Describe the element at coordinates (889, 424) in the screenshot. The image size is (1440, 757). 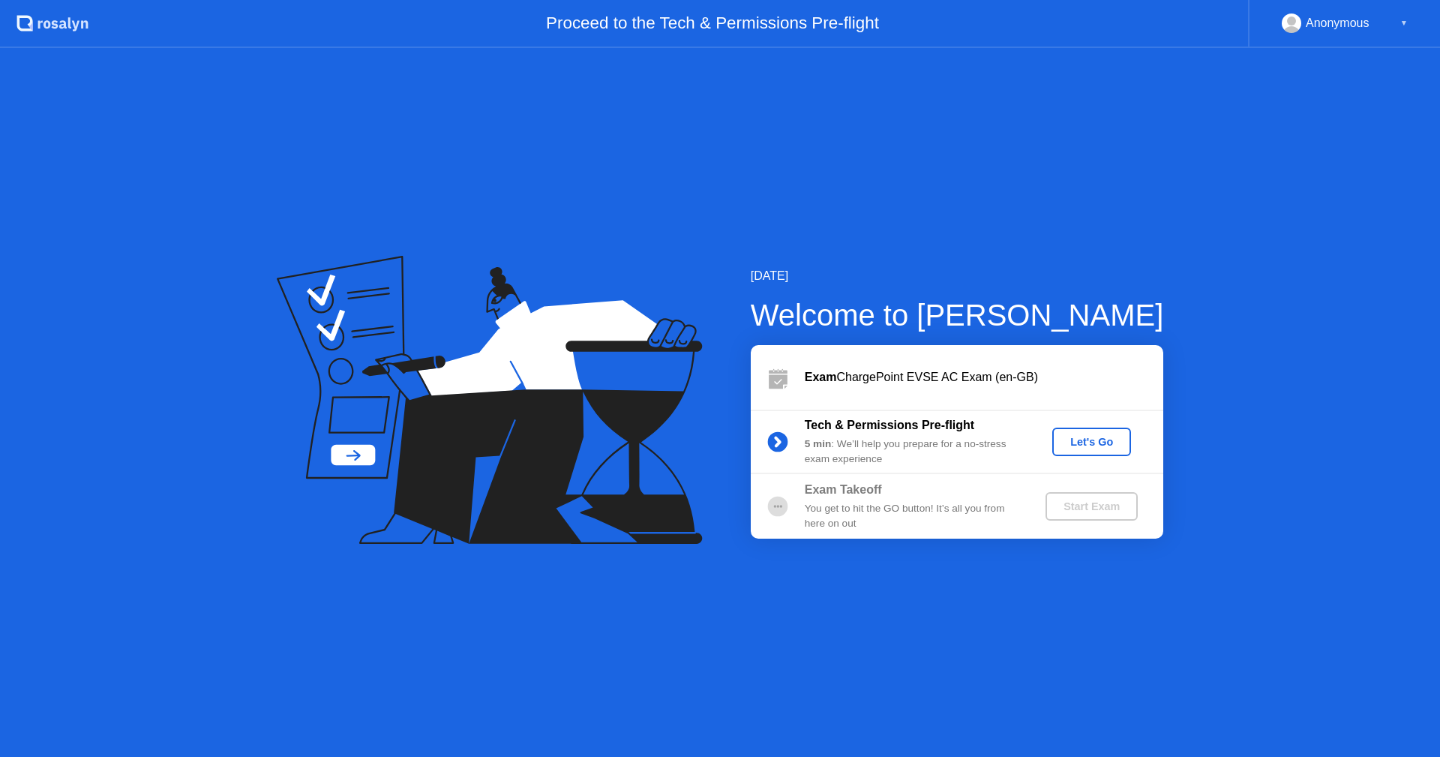
I see `b: Tech & Permissions Pre-flight` at that location.